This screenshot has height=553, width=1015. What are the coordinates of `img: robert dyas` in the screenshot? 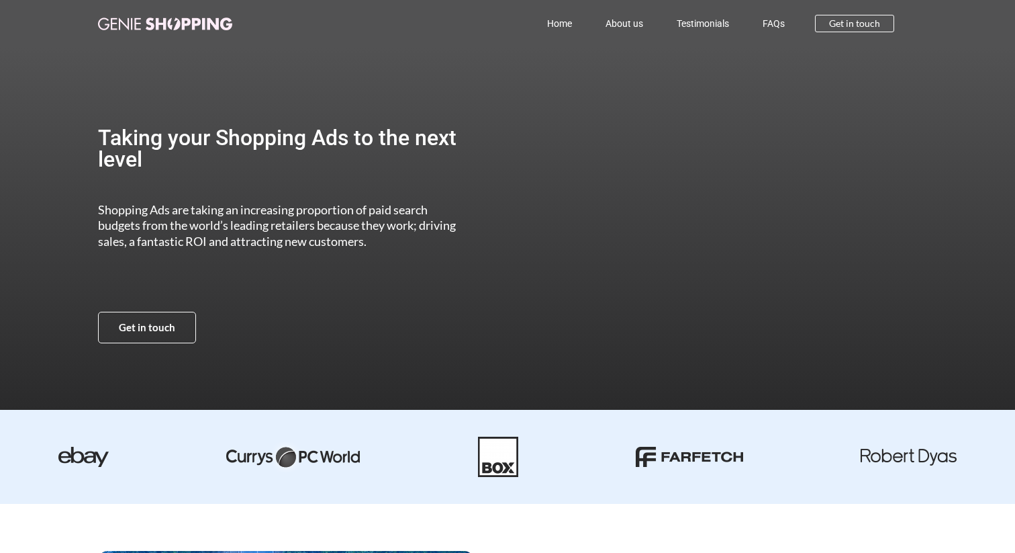 It's located at (909, 457).